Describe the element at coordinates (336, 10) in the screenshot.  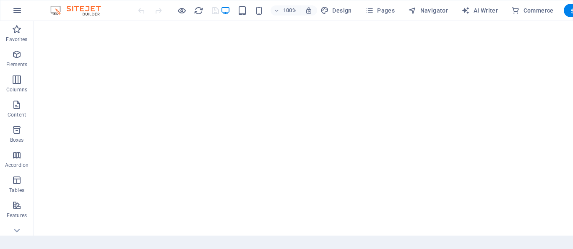
I see `div: Design (Ctrl+Alt+Y)` at that location.